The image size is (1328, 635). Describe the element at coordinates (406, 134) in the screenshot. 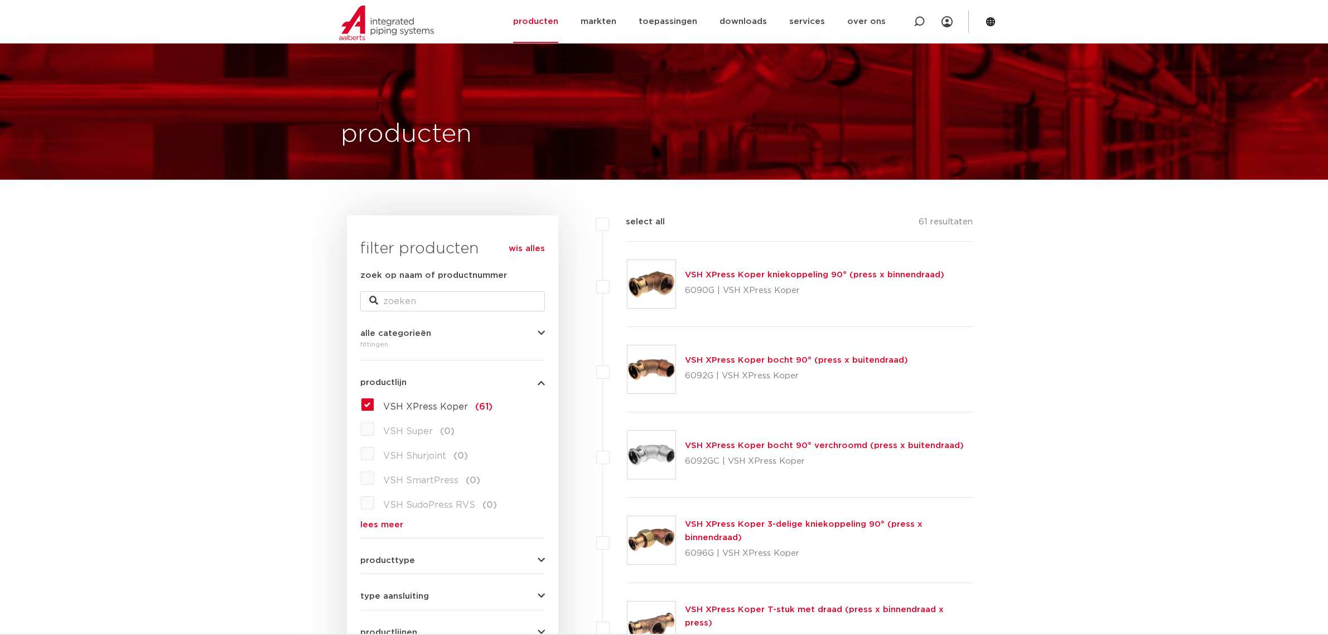

I see `h1: producten` at that location.